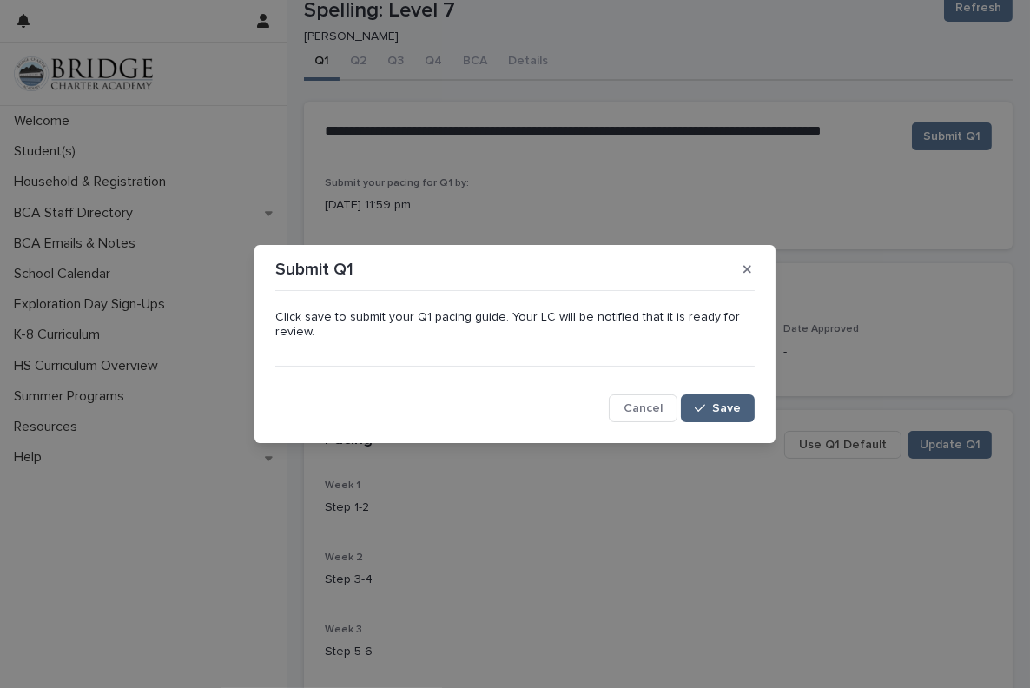 The height and width of the screenshot is (688, 1030). I want to click on span: Save, so click(726, 408).